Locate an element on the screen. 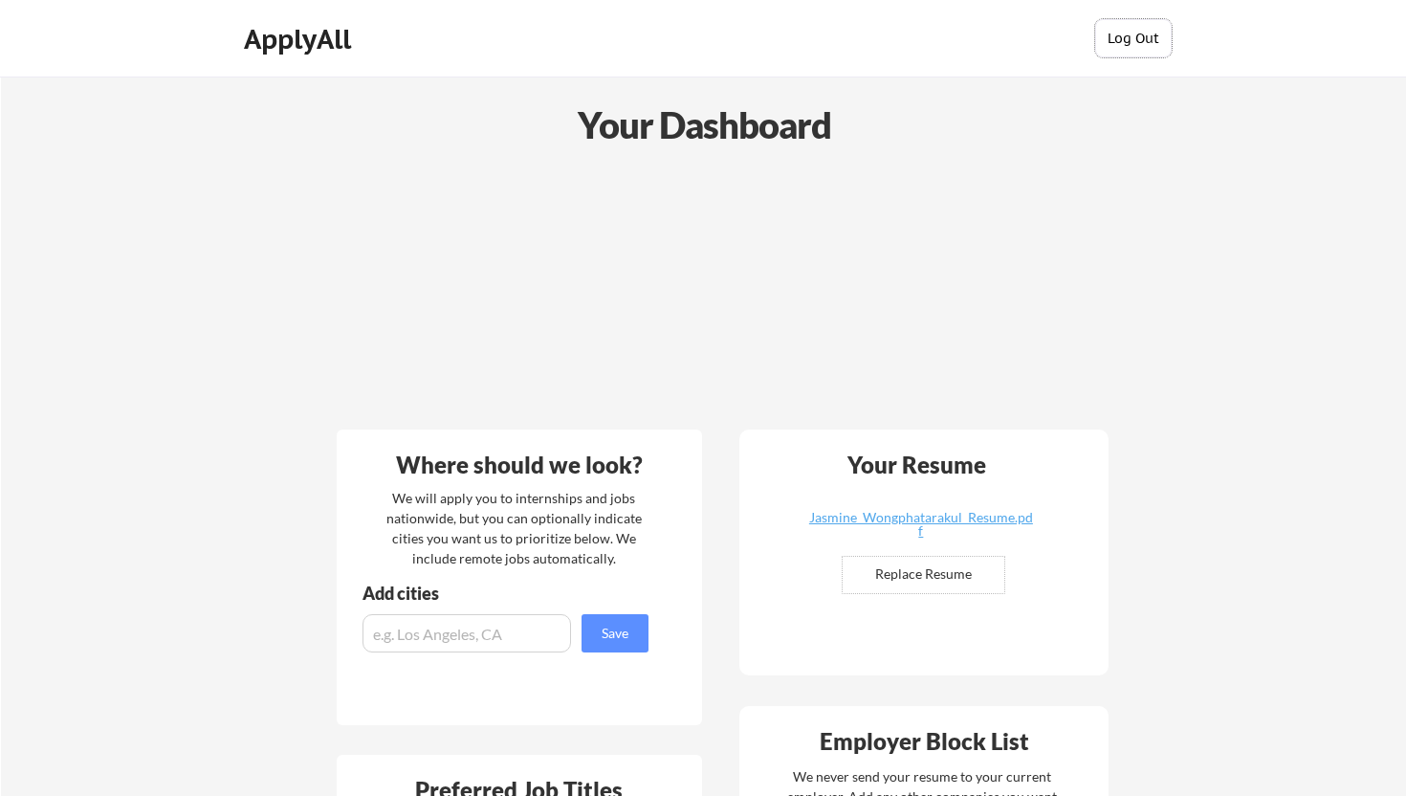 Image resolution: width=1406 pixels, height=796 pixels. button: Save is located at coordinates (615, 633).